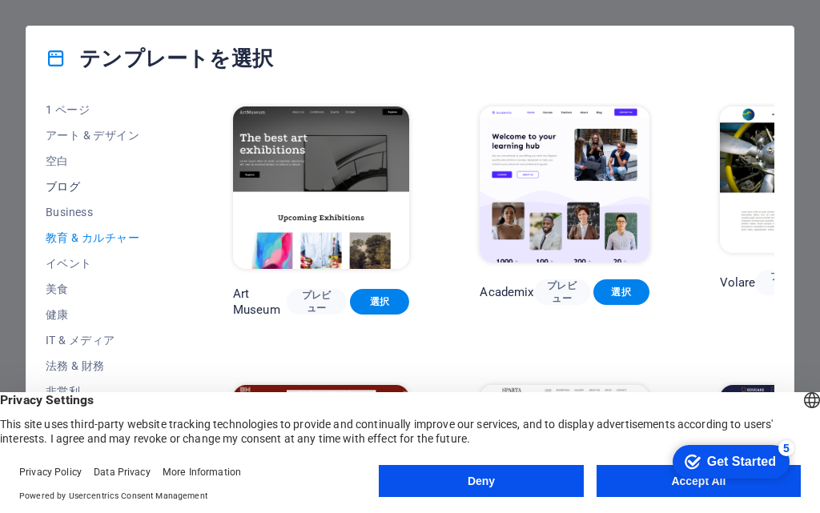 The width and height of the screenshot is (820, 513). I want to click on span: Business, so click(104, 212).